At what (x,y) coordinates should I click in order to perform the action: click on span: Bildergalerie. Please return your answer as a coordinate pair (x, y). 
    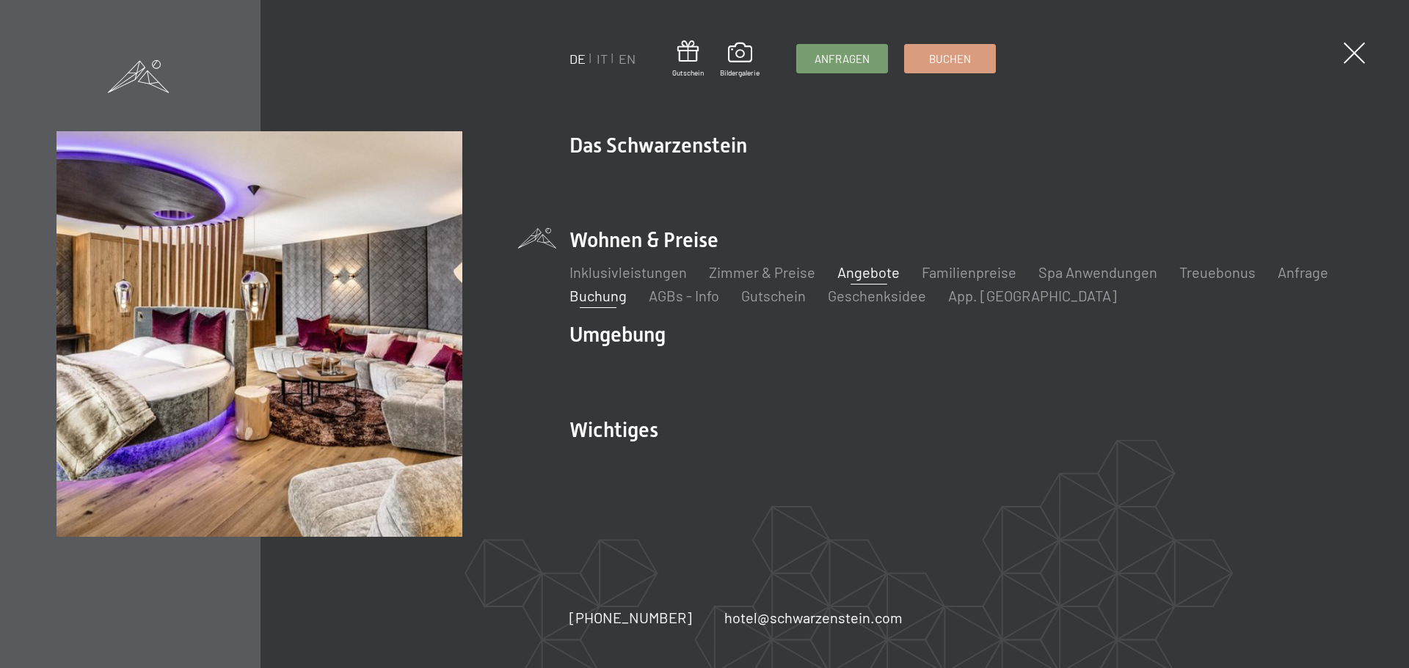
    Looking at the image, I should click on (740, 73).